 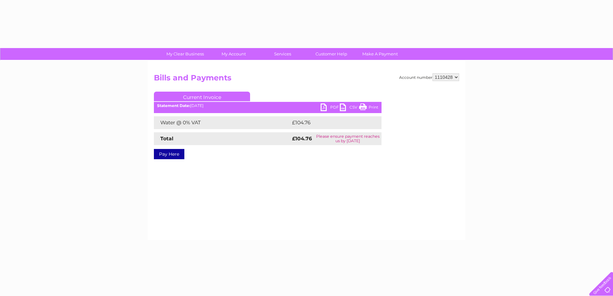 What do you see at coordinates (349, 108) in the screenshot?
I see `a: CSV` at bounding box center [349, 108].